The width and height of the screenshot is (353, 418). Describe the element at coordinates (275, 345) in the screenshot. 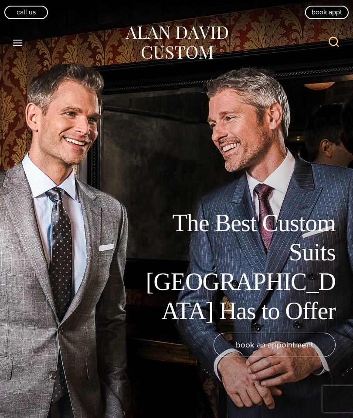

I see `a: book an appointment` at that location.